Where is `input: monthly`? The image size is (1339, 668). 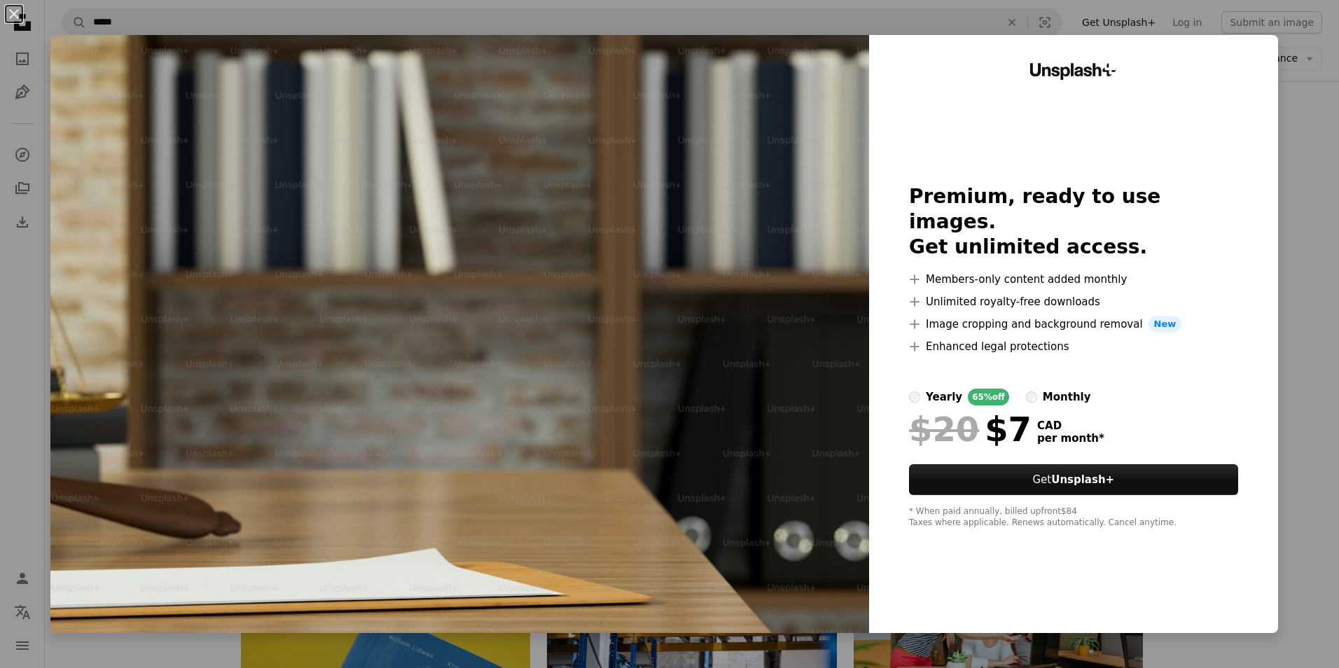 input: monthly is located at coordinates (1032, 397).